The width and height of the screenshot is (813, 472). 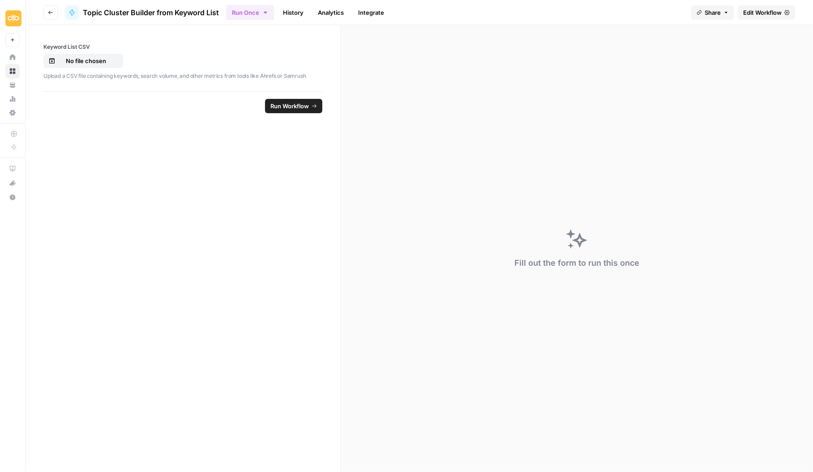 I want to click on button: Share, so click(x=713, y=13).